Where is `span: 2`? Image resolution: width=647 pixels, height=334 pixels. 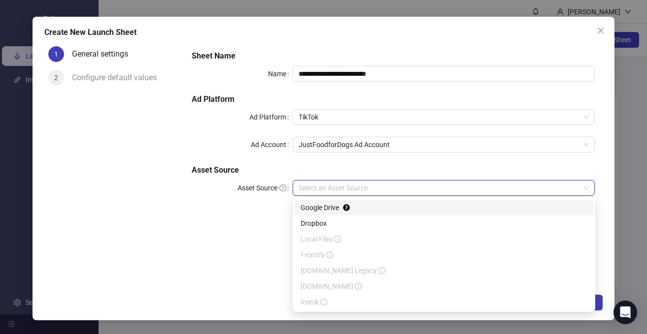 span: 2 is located at coordinates (56, 78).